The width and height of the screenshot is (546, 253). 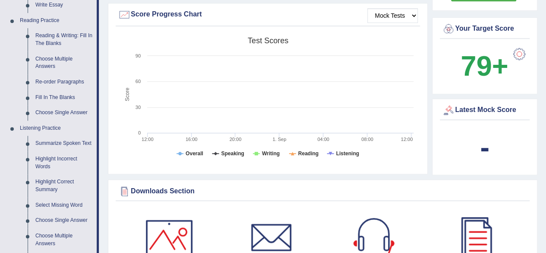 What do you see at coordinates (271, 153) in the screenshot?
I see `tspan: Writing` at bounding box center [271, 153].